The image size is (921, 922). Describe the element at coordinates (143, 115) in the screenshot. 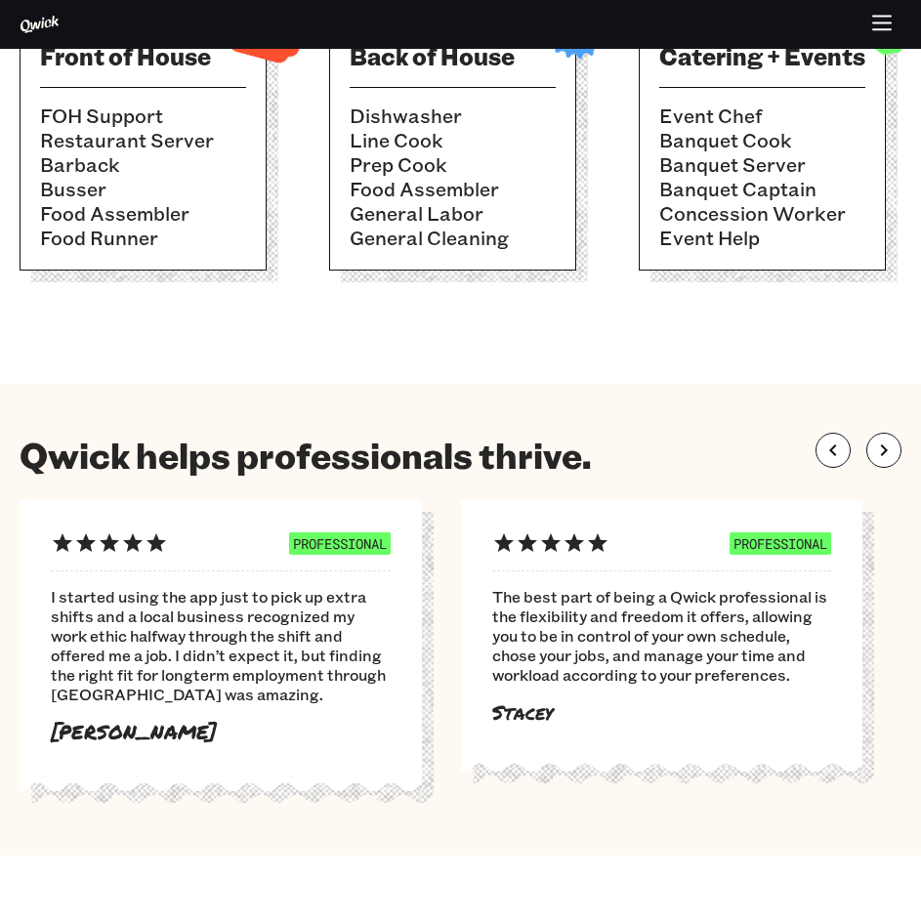

I see `li: FOH Support` at that location.